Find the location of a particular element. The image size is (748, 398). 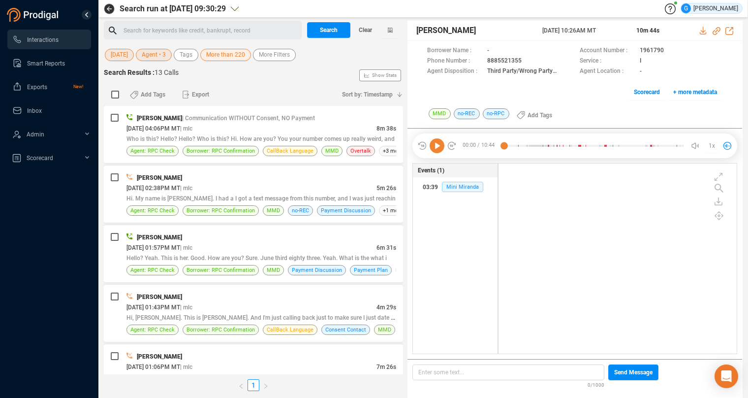

span: Inbox is located at coordinates (34, 111).